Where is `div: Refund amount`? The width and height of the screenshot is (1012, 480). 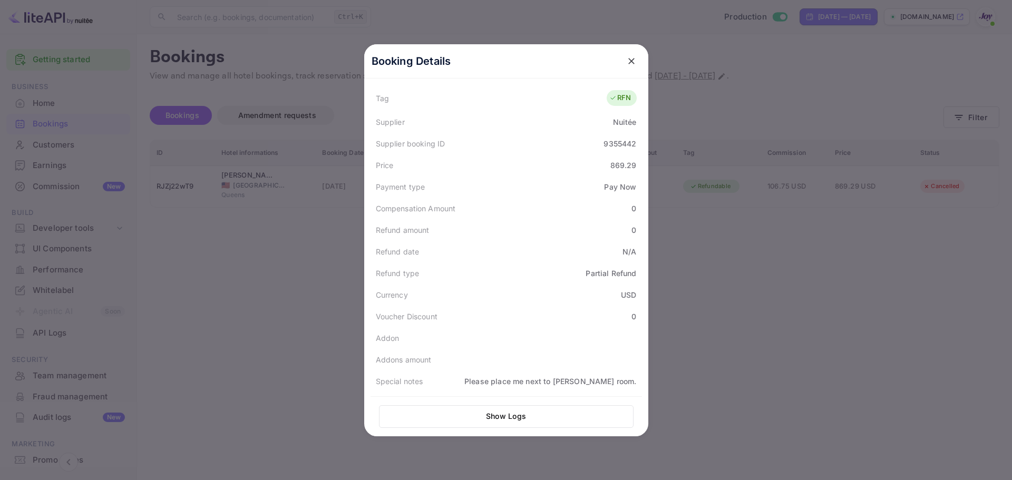
div: Refund amount is located at coordinates (403, 230).